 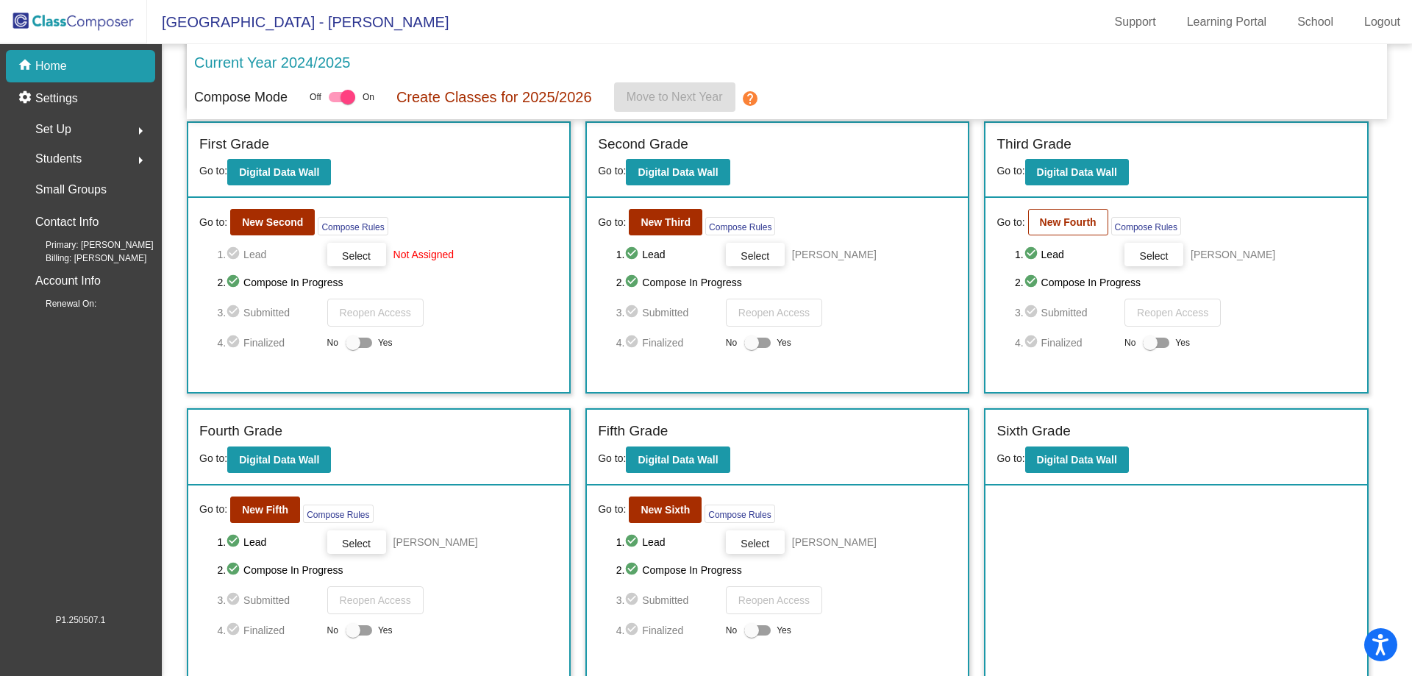 What do you see at coordinates (1154, 254) in the screenshot?
I see `button: Select` at bounding box center [1154, 254].